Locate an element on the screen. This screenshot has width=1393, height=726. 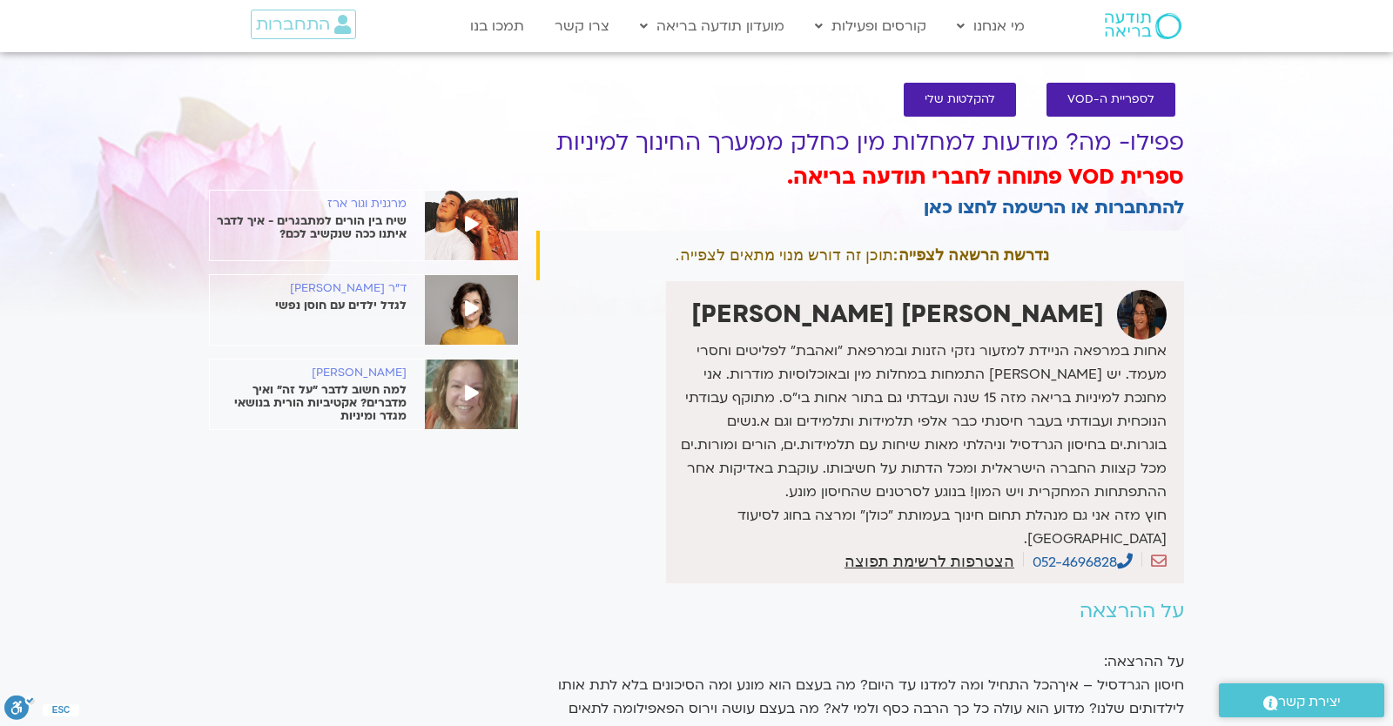
a: מי אנחנו is located at coordinates (991, 26).